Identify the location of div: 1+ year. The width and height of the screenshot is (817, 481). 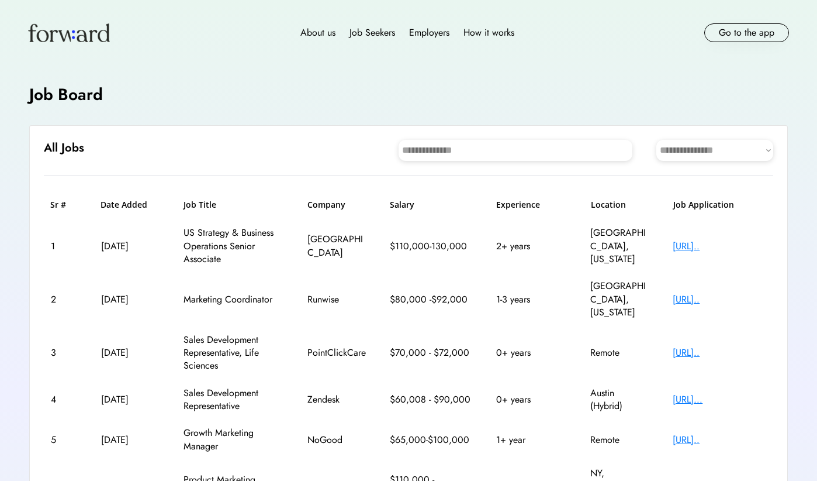
(531, 440).